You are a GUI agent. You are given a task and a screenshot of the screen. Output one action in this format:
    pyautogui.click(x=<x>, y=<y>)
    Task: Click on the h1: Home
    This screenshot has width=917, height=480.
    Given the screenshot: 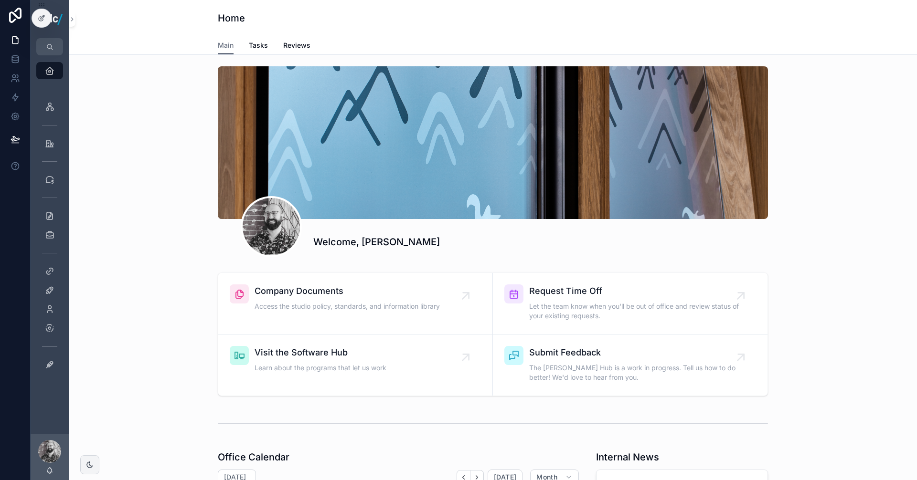 What is the action you would take?
    pyautogui.click(x=231, y=18)
    